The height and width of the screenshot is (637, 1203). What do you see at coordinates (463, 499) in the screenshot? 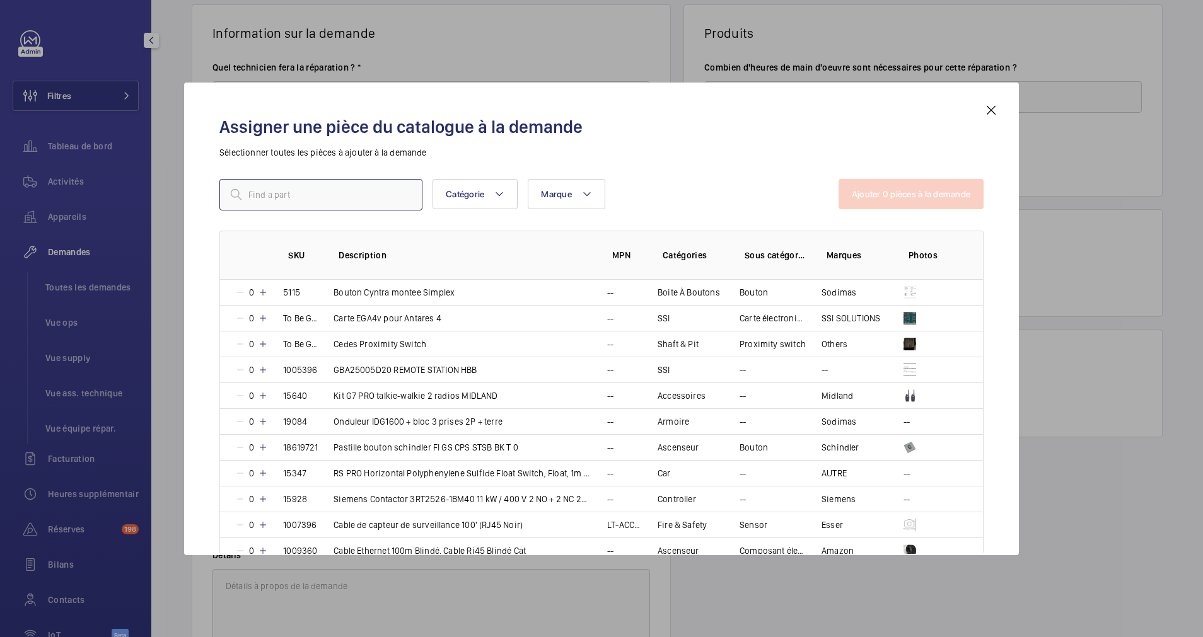
I see `p: Siemens Contactor 3RT2526-1BM40 11 kW / 400 V 2 NO + 2 NC 220 V DC` at bounding box center [463, 499].